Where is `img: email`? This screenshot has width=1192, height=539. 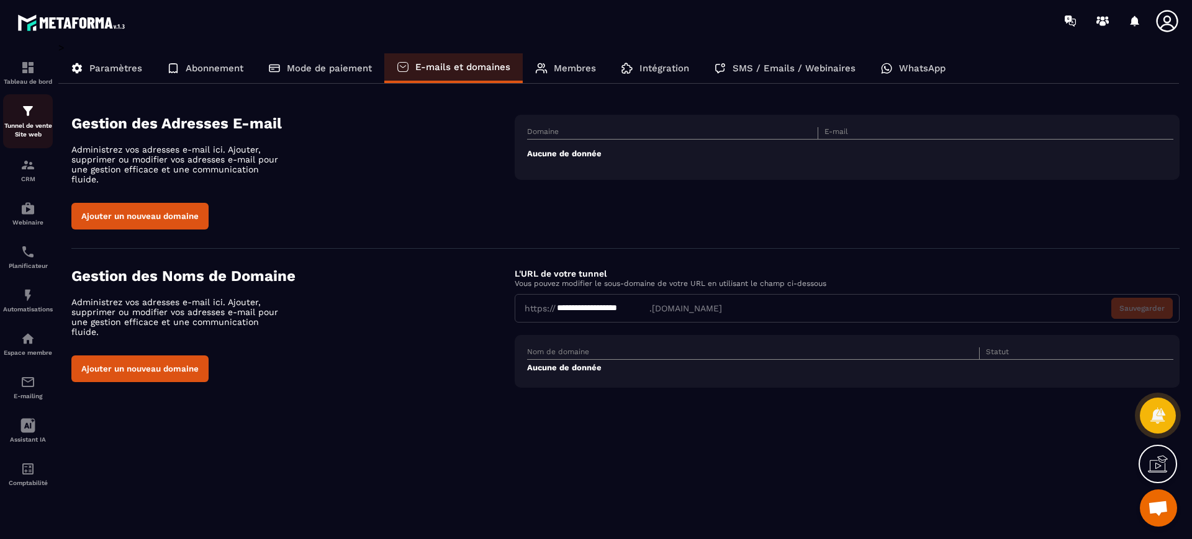 img: email is located at coordinates (28, 382).